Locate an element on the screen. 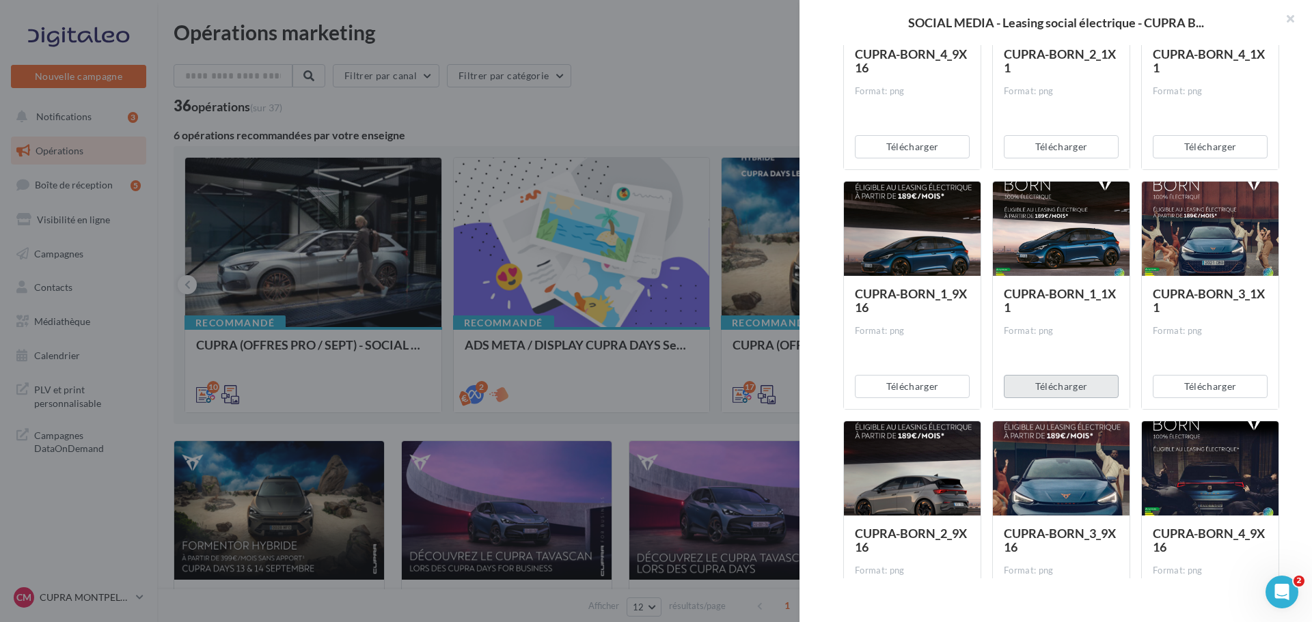 The image size is (1312, 622). span: CUPRA-BORN_2_9X16 is located at coordinates (911, 540).